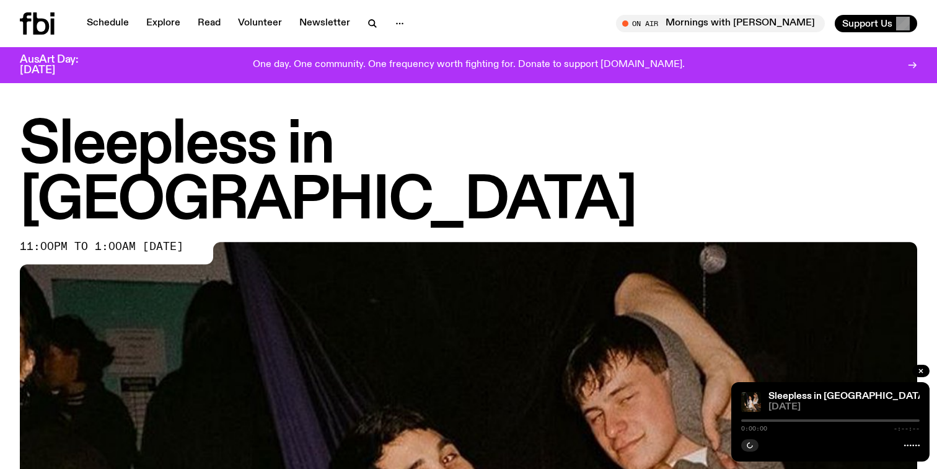 This screenshot has width=937, height=469. Describe the element at coordinates (876, 24) in the screenshot. I see `button: Support Us` at that location.